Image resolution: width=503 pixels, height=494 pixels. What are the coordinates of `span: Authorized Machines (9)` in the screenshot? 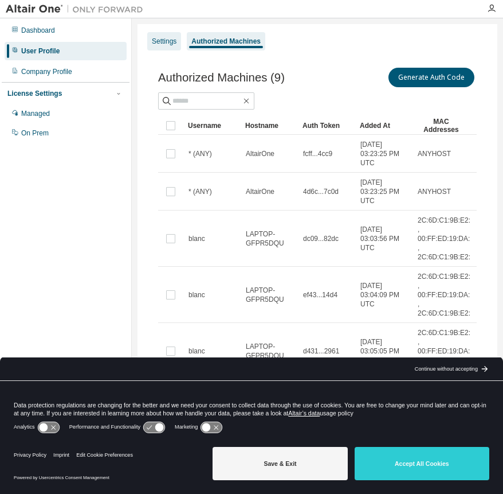 It's located at (221, 77).